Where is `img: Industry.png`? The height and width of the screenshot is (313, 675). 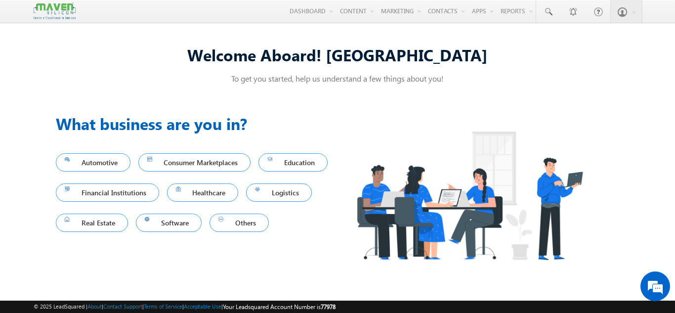
img: Industry.png is located at coordinates (469, 195).